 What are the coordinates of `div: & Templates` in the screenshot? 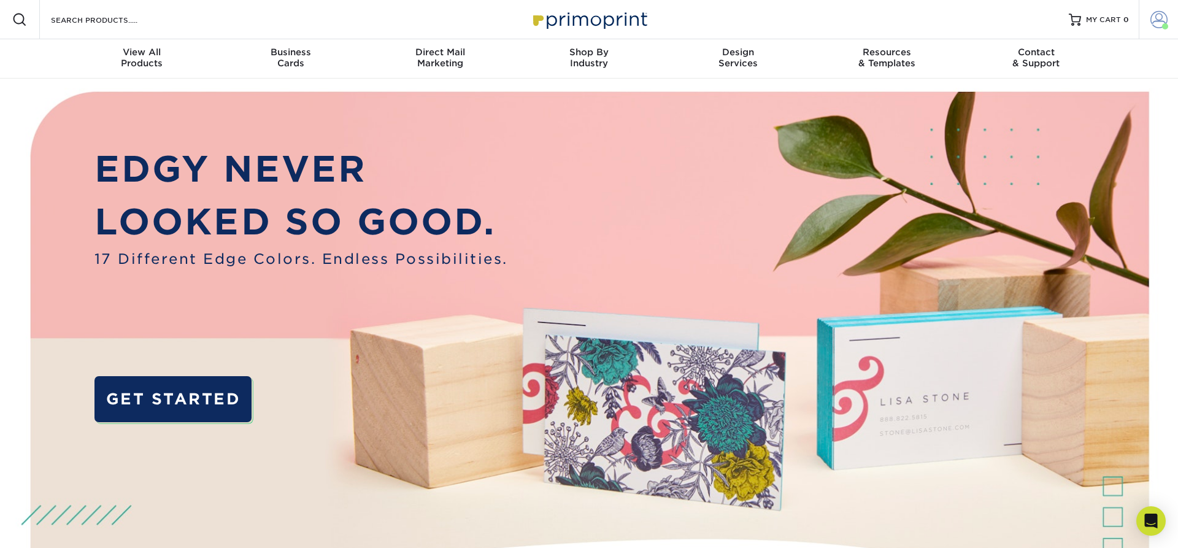 It's located at (886, 58).